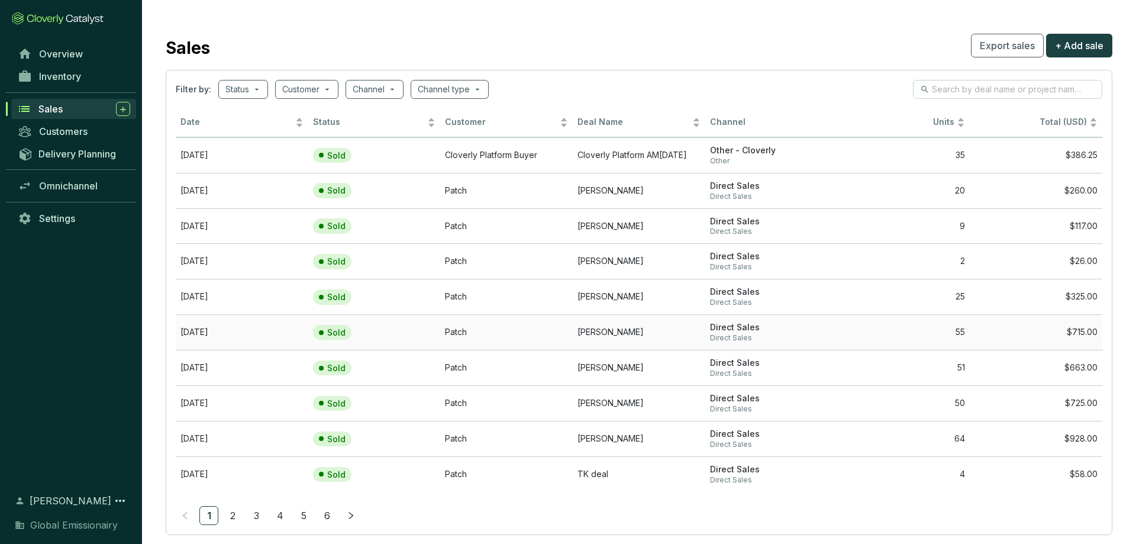 The image size is (1136, 544). I want to click on span: Settings, so click(57, 218).